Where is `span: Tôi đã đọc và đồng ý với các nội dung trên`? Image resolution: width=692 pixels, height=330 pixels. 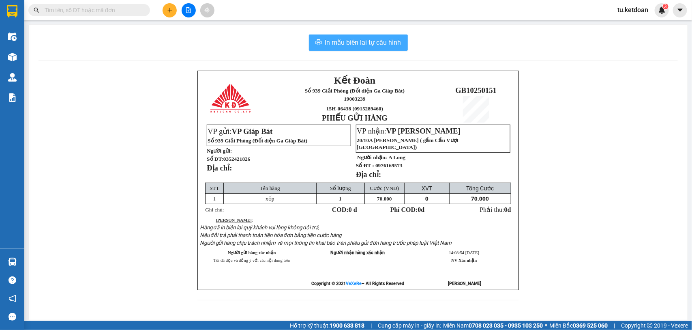
span: Tôi đã đọc và đồng ý với các nội dung trên is located at coordinates (252, 260).